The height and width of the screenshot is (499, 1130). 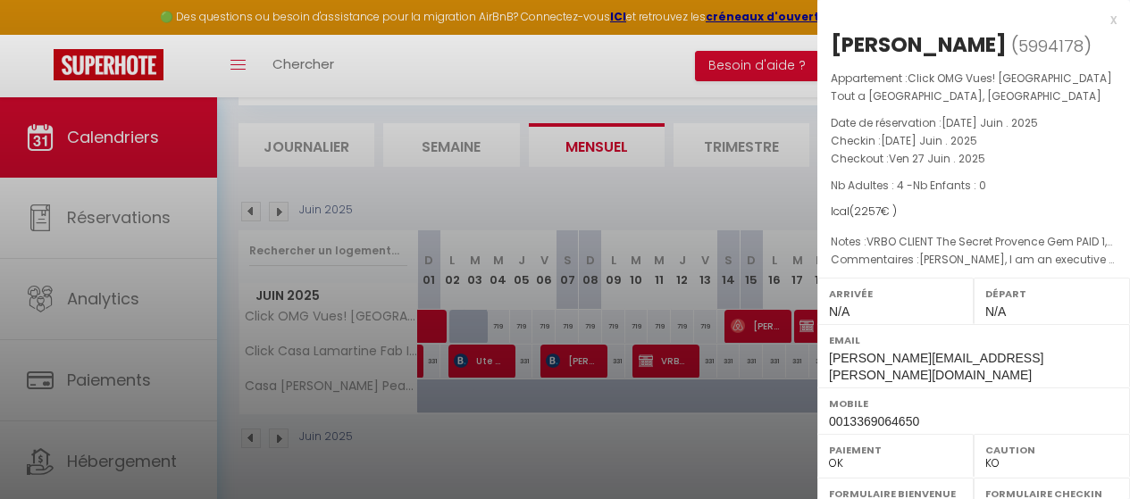 I want to click on span: 2257, so click(x=867, y=211).